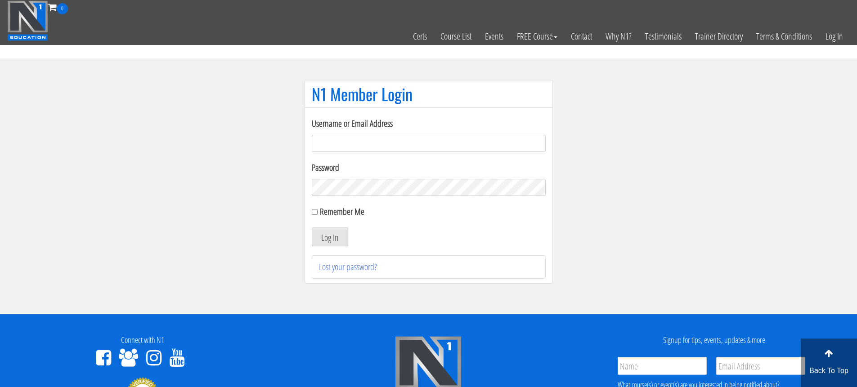 Image resolution: width=857 pixels, height=387 pixels. Describe the element at coordinates (663, 36) in the screenshot. I see `a: Testimonials` at that location.